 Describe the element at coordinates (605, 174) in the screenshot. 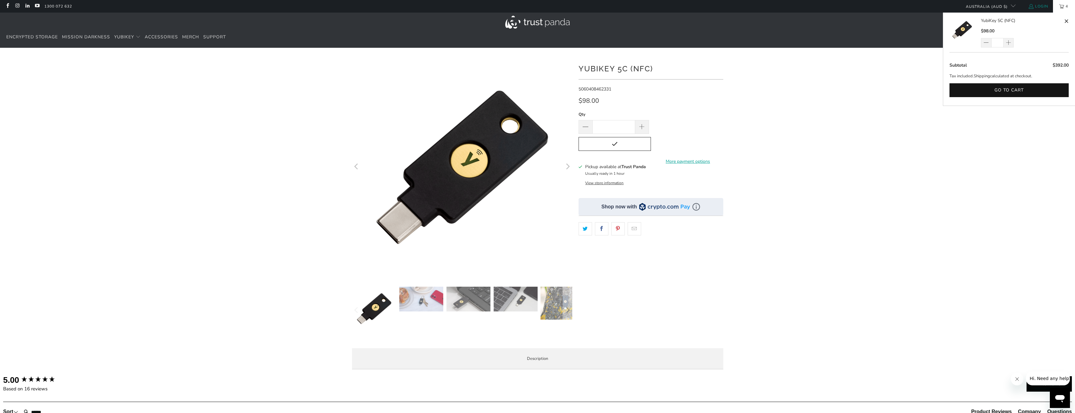

I see `small: Usually ready in 1 hour` at that location.